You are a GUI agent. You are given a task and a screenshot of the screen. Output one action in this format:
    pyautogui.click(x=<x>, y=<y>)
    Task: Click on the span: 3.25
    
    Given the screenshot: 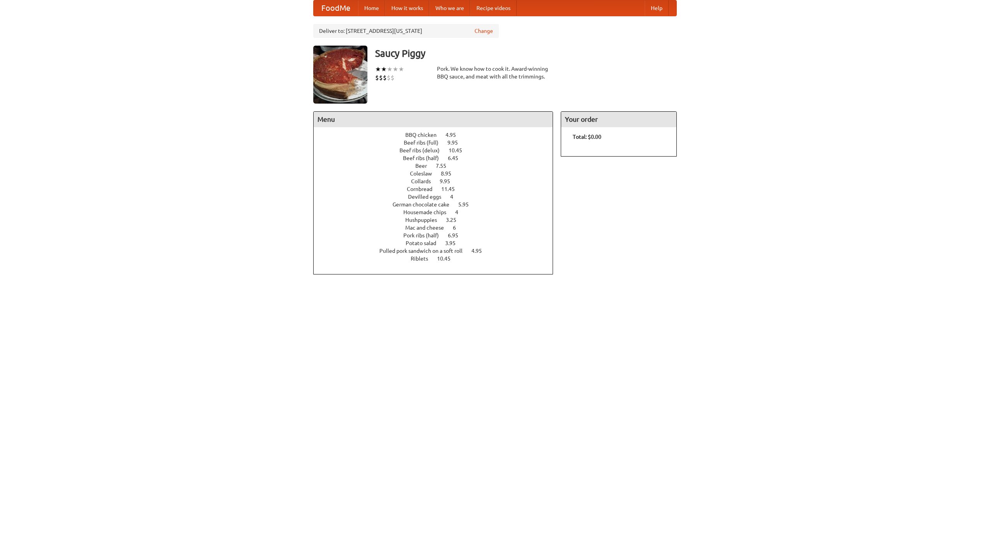 What is the action you would take?
    pyautogui.click(x=455, y=220)
    